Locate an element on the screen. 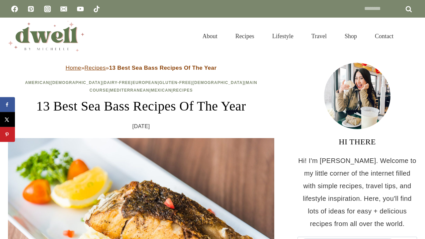  a: Facebook is located at coordinates (15, 9).